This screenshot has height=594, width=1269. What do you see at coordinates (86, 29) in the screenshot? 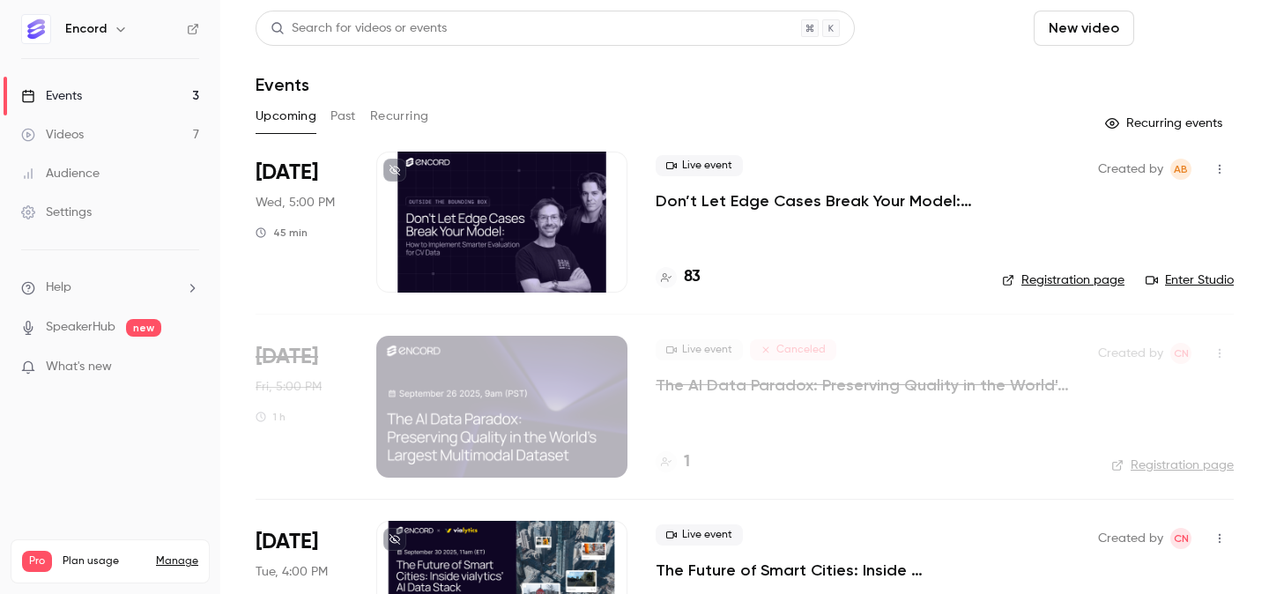
I see `h6: Encord` at bounding box center [86, 29].